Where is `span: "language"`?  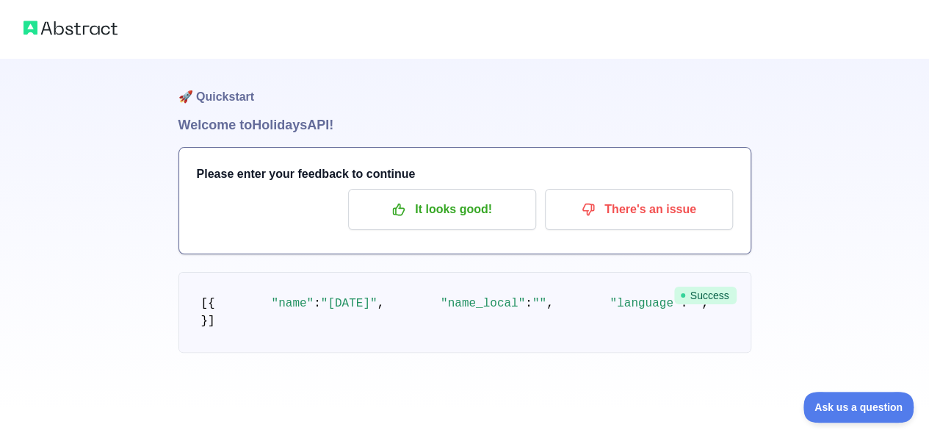
span: "language" is located at coordinates (645, 303).